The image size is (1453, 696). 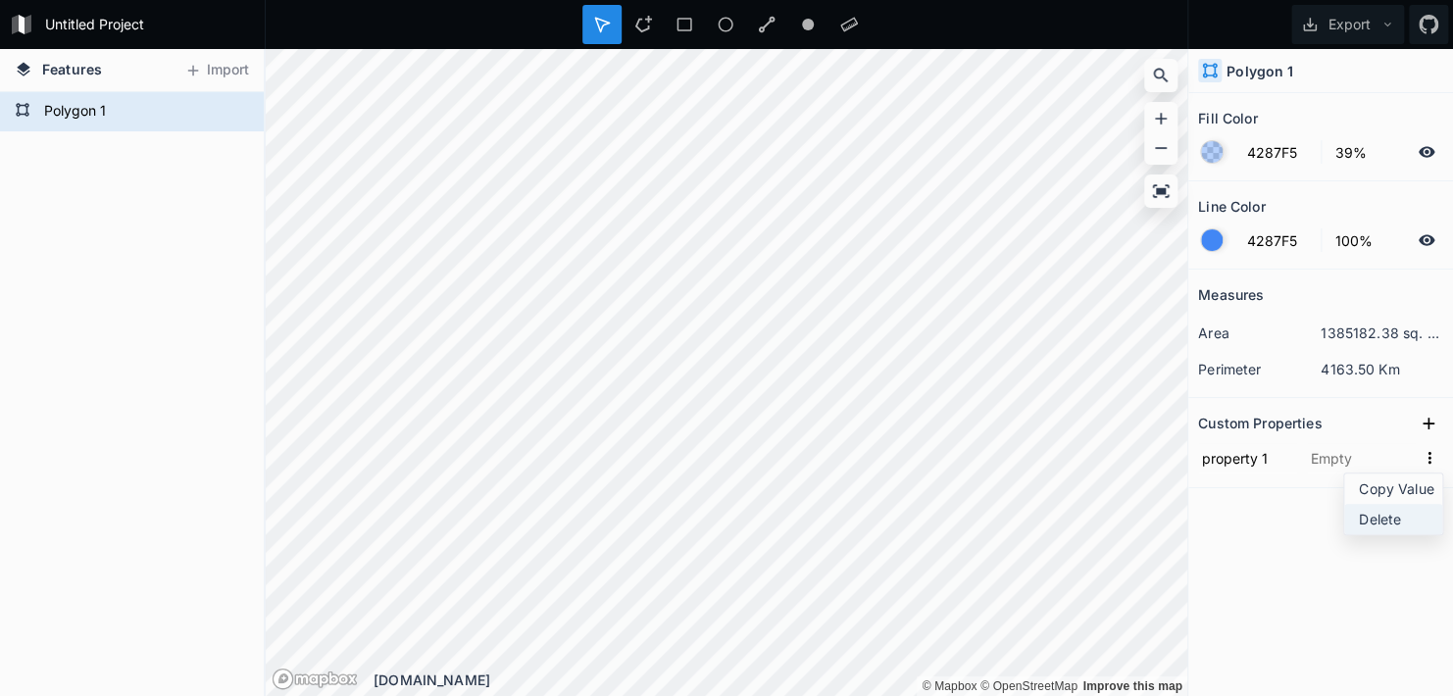 What do you see at coordinates (1028, 686) in the screenshot?
I see `a: OpenStreetMap` at bounding box center [1028, 686].